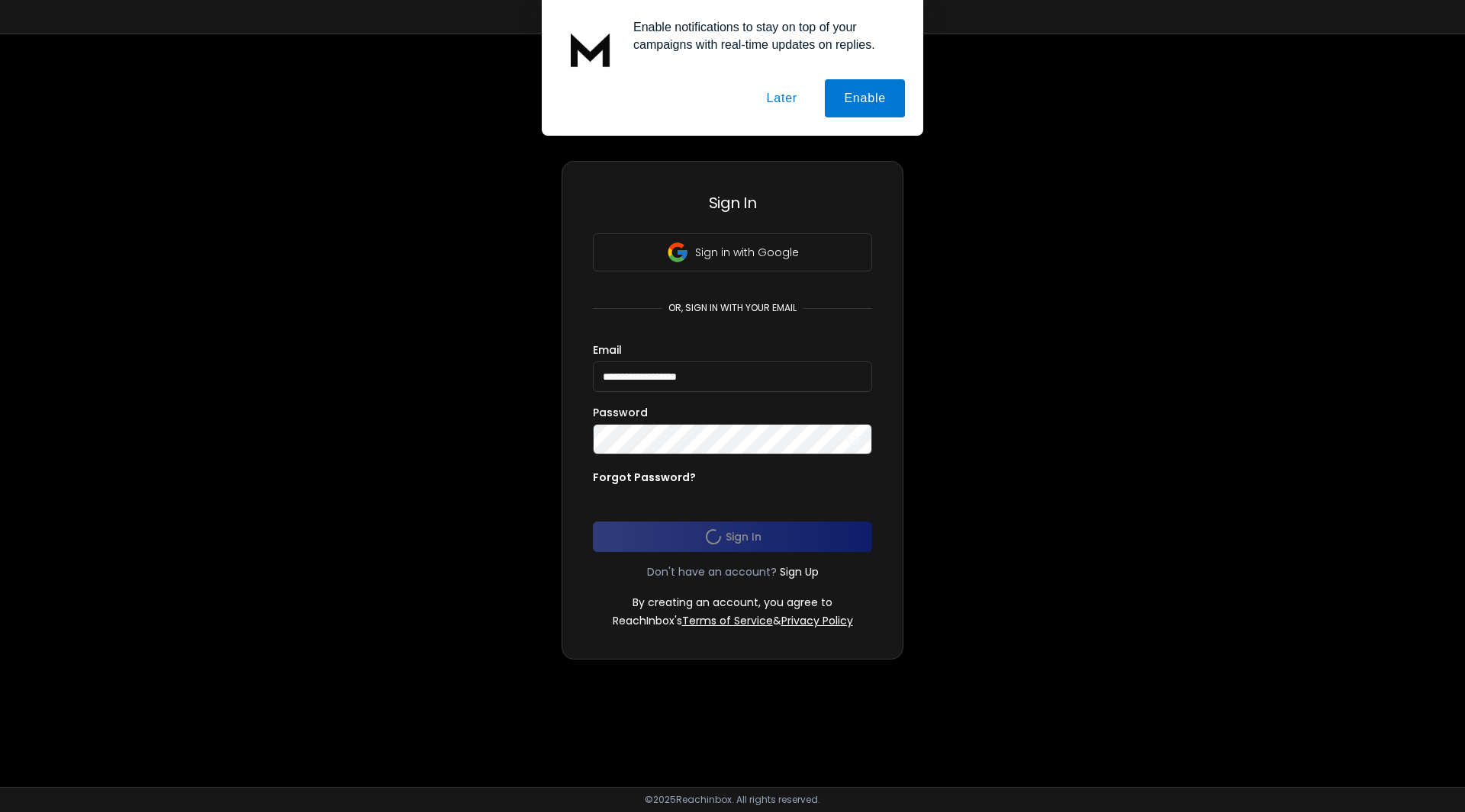  I want to click on p: Sign in with Google, so click(746, 253).